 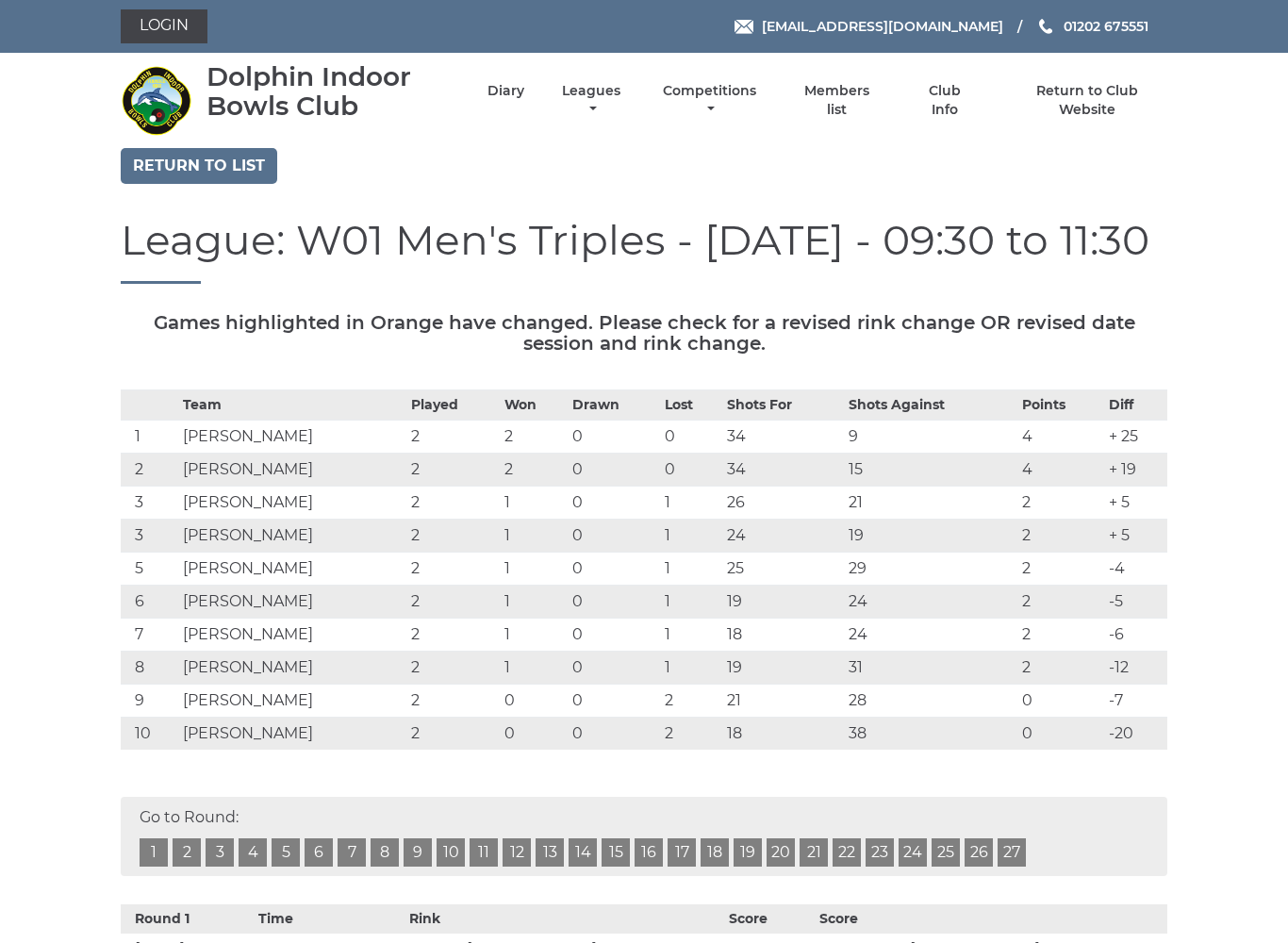 I want to click on td: + 5, so click(x=1135, y=503).